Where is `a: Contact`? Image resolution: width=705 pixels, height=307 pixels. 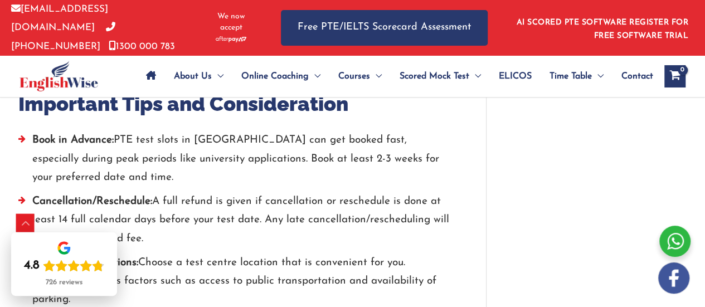
a: Contact is located at coordinates (633, 76).